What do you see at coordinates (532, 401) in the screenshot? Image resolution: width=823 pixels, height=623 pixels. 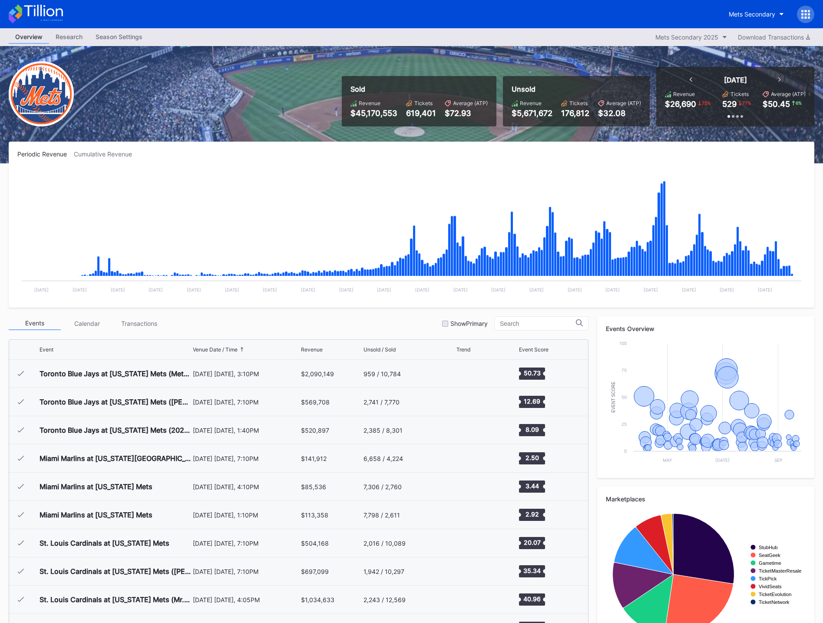 I see `text: 12.69` at bounding box center [532, 401].